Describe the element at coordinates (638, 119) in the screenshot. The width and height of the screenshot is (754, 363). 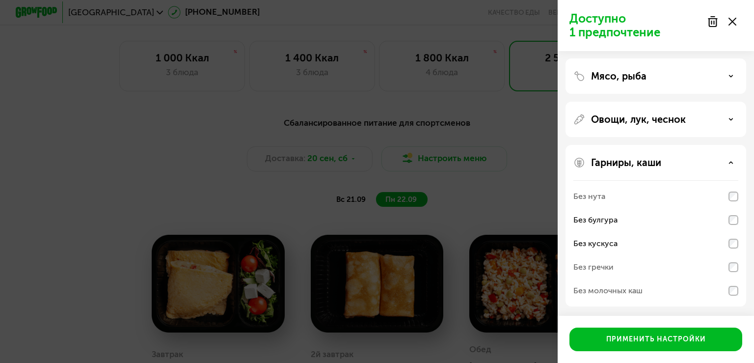
I see `p: Овощи, лук, чеснок` at that location.